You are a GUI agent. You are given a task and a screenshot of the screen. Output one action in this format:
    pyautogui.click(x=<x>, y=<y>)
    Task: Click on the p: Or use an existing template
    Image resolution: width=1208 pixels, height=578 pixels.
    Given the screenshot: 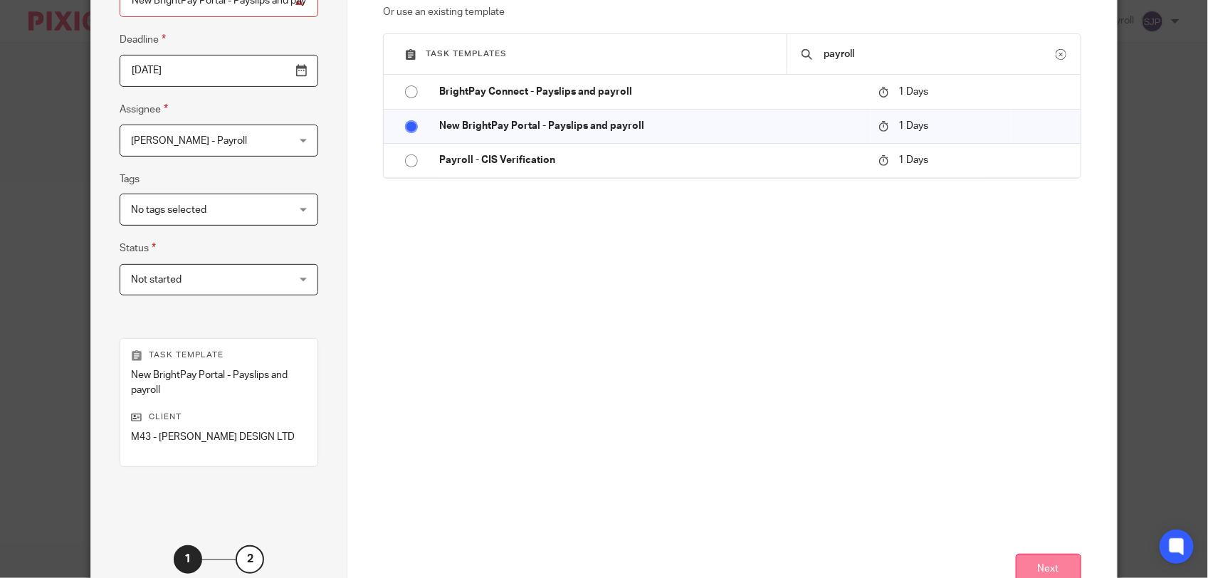 What is the action you would take?
    pyautogui.click(x=732, y=12)
    